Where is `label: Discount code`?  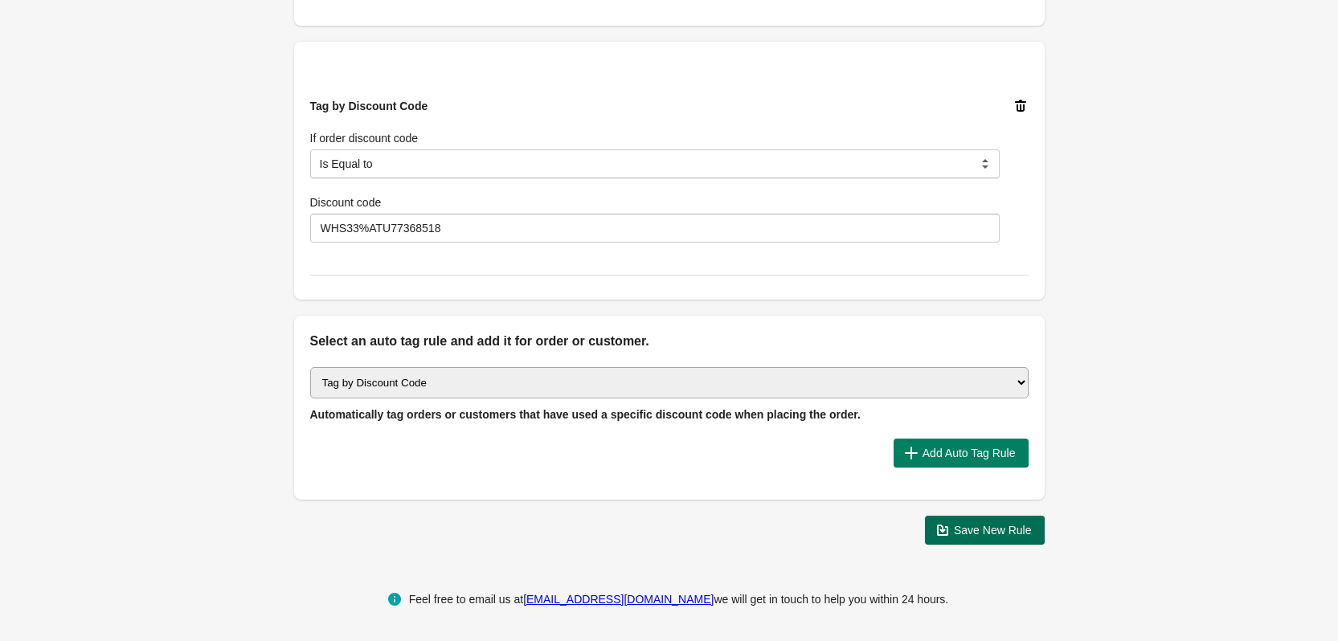
label: Discount code is located at coordinates (346, 203).